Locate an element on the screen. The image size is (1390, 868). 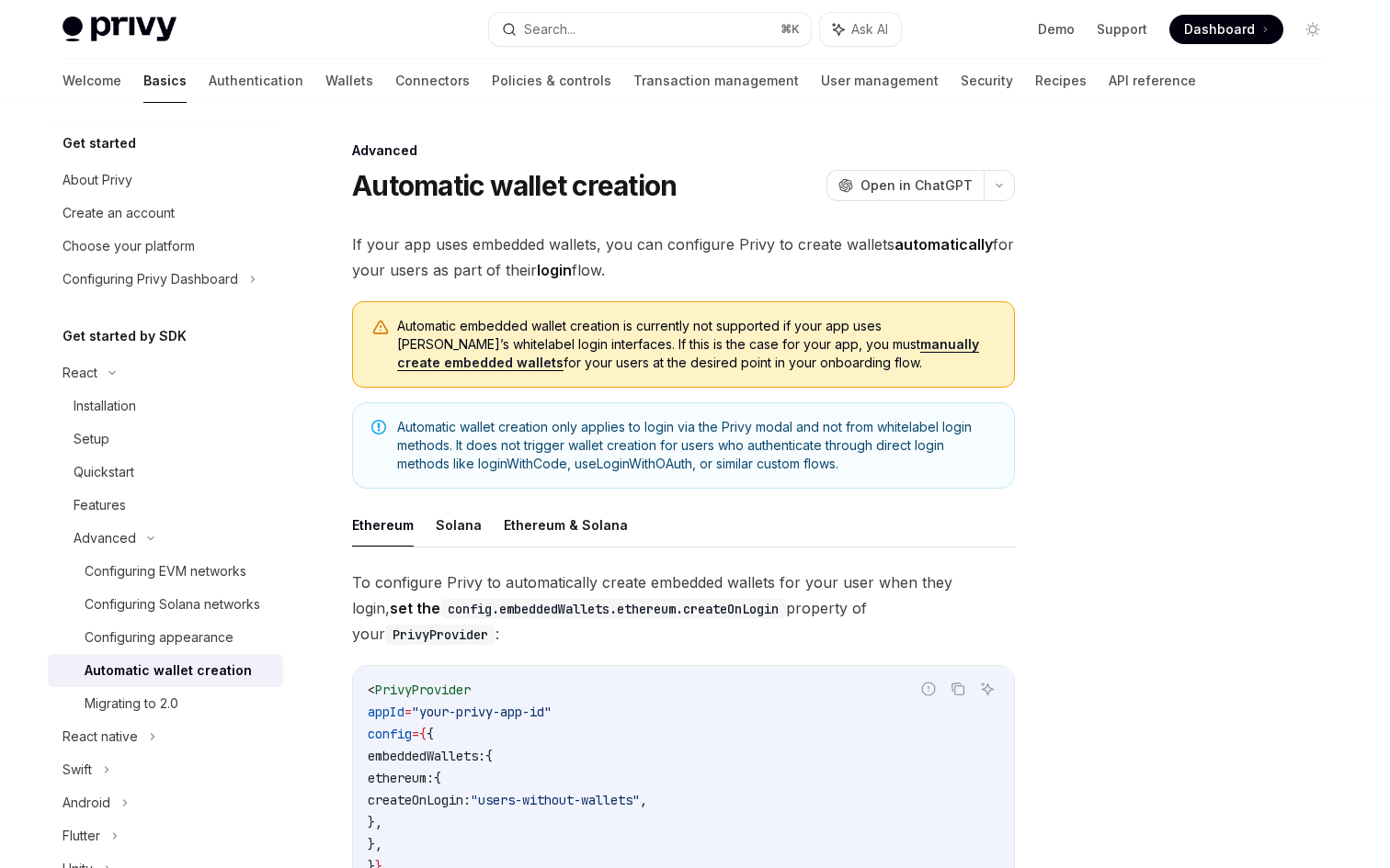
a: Setup is located at coordinates (165, 439).